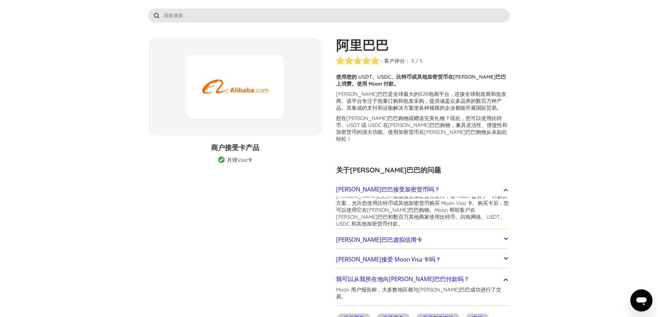 The width and height of the screenshot is (658, 317). I want to click on font: 5, so click(413, 61).